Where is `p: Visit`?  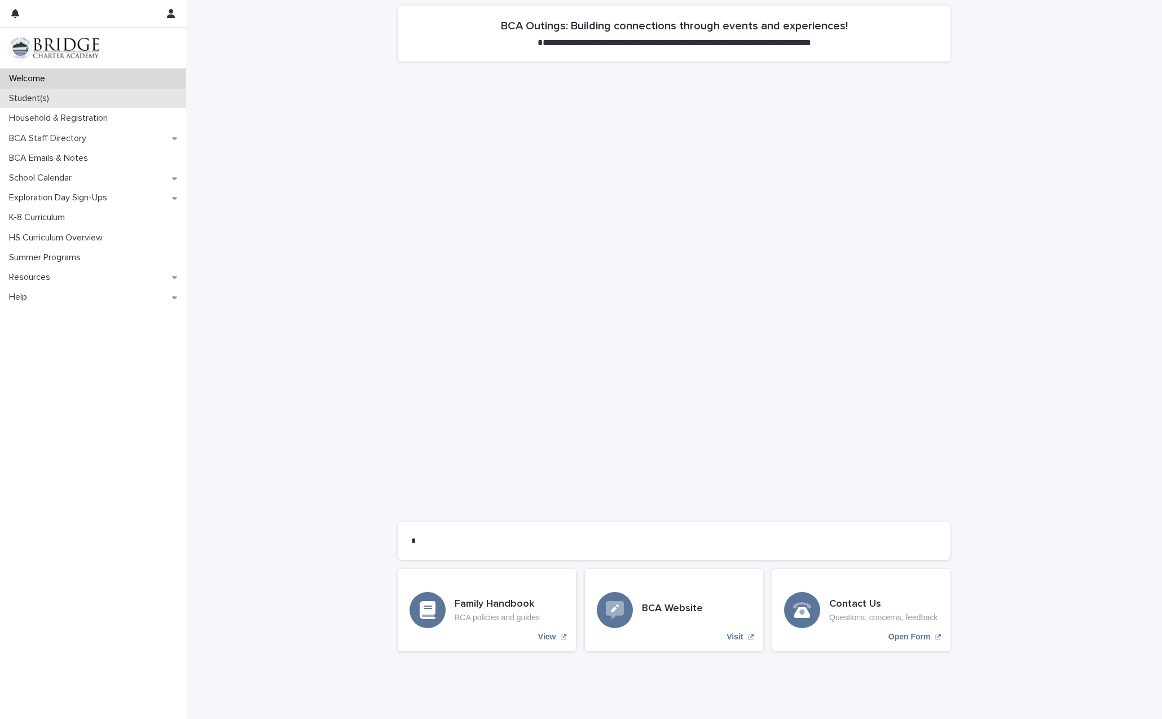 p: Visit is located at coordinates (734, 636).